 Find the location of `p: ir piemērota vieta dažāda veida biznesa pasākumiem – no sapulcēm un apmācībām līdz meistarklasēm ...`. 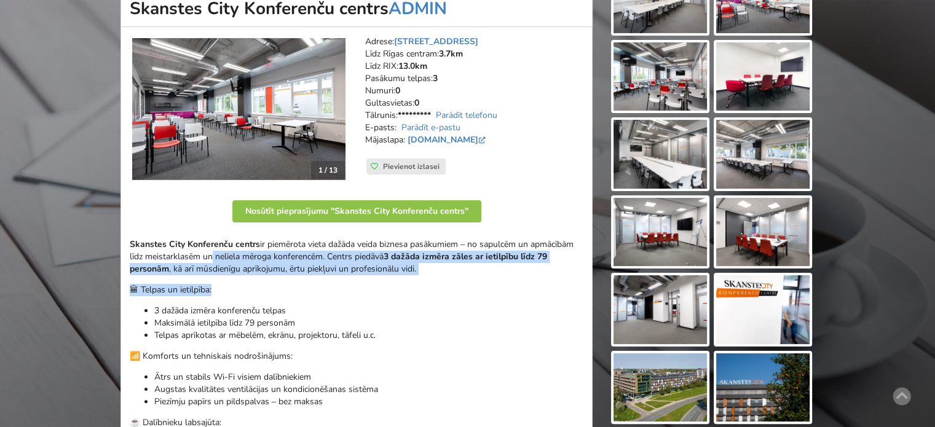

p: ir piemērota vieta dažāda veida biznesa pasākumiem – no sapulcēm un apmācībām līdz meistarklasēm ... is located at coordinates (357, 257).